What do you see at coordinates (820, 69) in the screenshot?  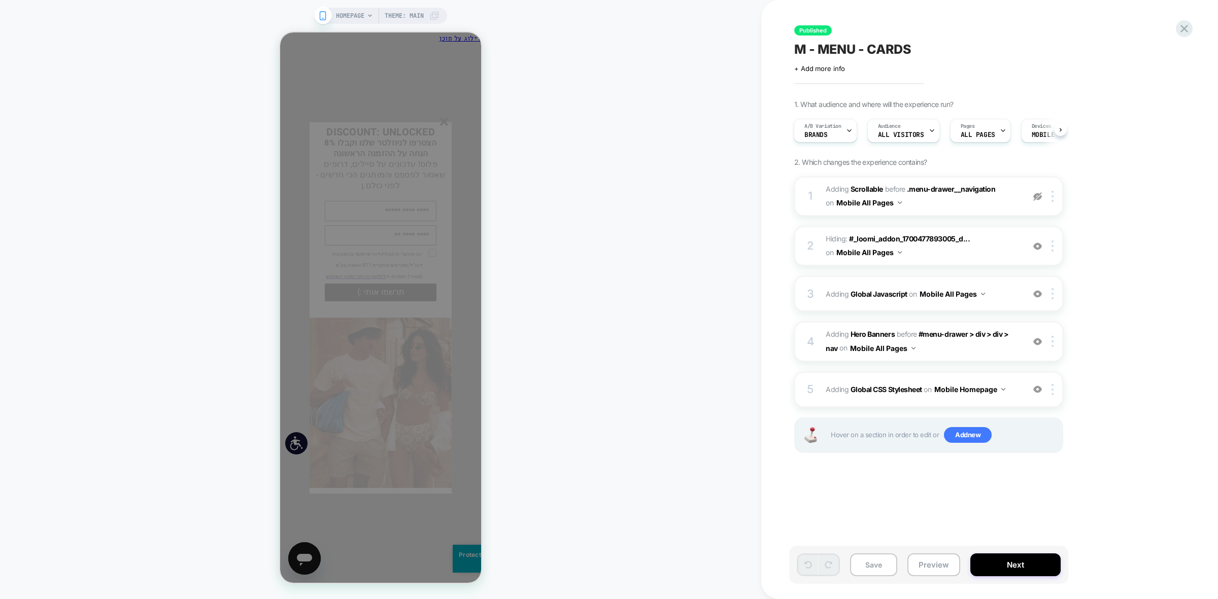 I see `span: + Add more info` at bounding box center [820, 69].